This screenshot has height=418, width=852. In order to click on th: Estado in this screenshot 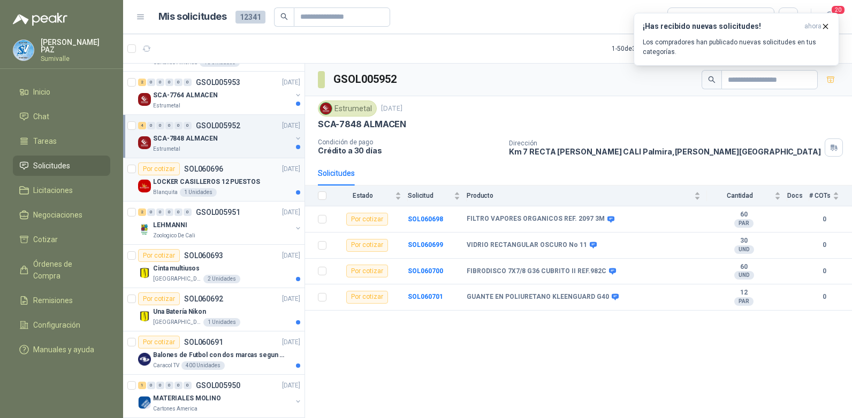, I will do `click(370, 196)`.